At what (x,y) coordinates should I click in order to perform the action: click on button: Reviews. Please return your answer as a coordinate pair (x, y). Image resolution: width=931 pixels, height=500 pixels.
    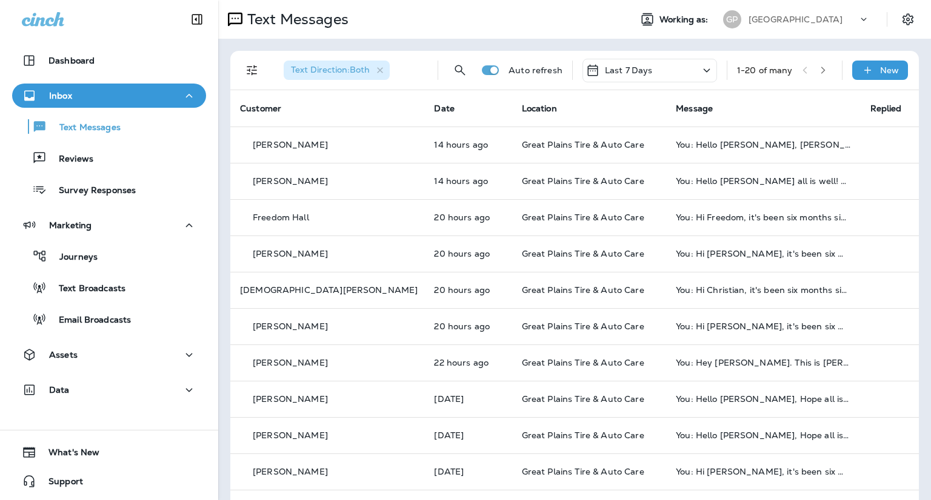
    Looking at the image, I should click on (109, 158).